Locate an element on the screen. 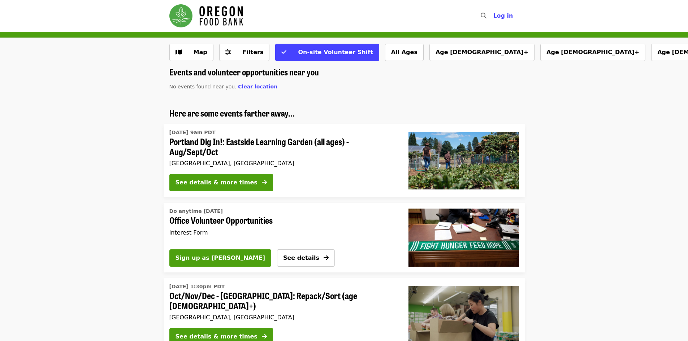 This screenshot has width=688, height=341. span: Office Volunteer Opportunities is located at coordinates (280, 220).